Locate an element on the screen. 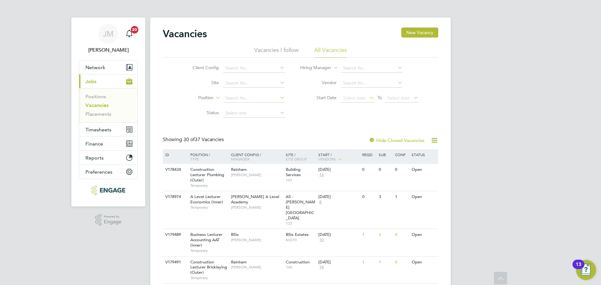 The height and width of the screenshot is (285, 601). button: Network is located at coordinates (108, 67).